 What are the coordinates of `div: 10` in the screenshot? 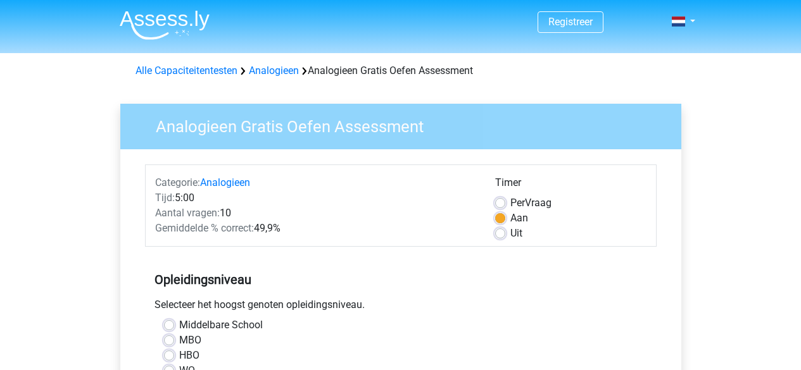 It's located at (315, 213).